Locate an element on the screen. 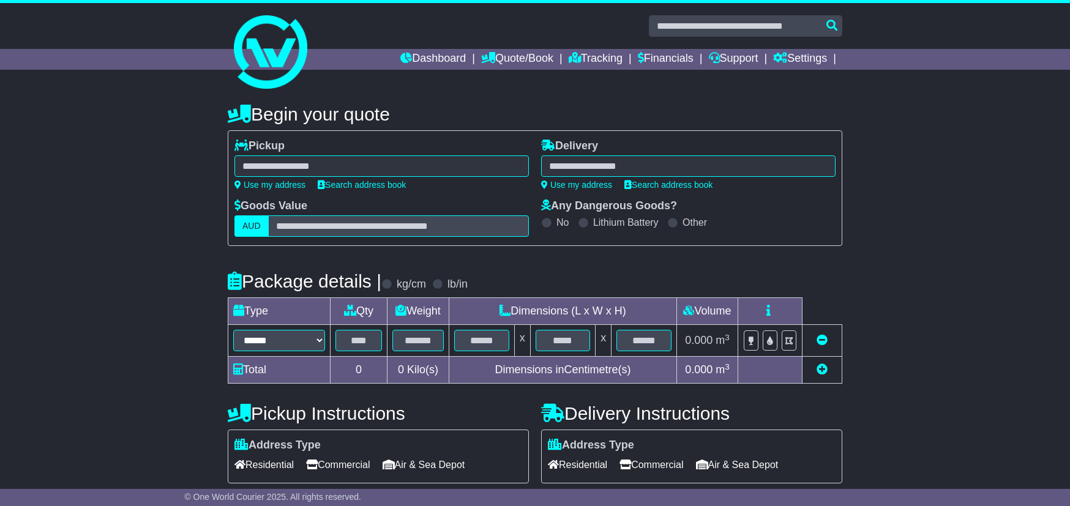 The width and height of the screenshot is (1070, 506). td: Dimensions in Centimetre(s) is located at coordinates (562, 370).